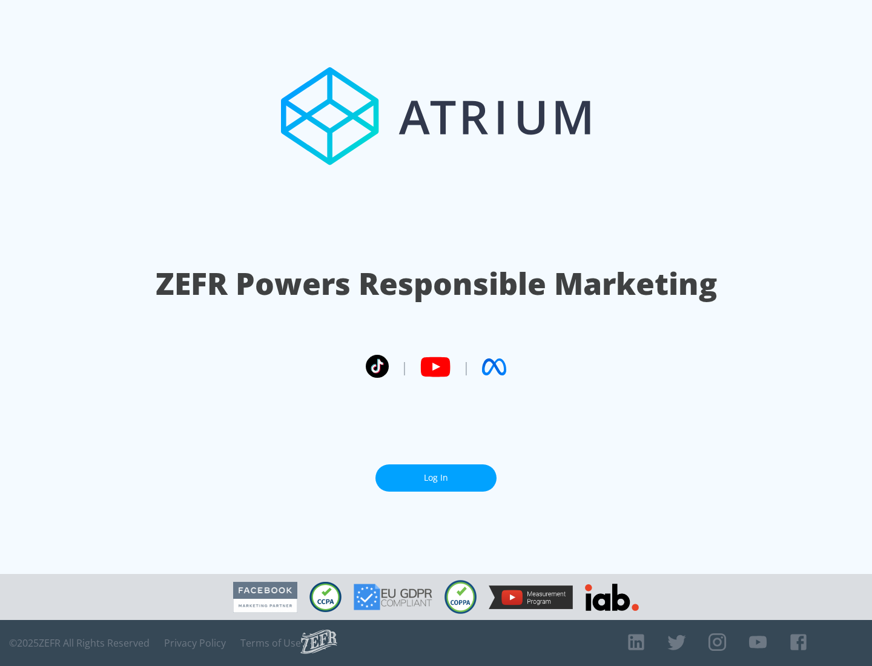 This screenshot has height=666, width=872. I want to click on h1: ZEFR Powers Responsible Marketing, so click(436, 283).